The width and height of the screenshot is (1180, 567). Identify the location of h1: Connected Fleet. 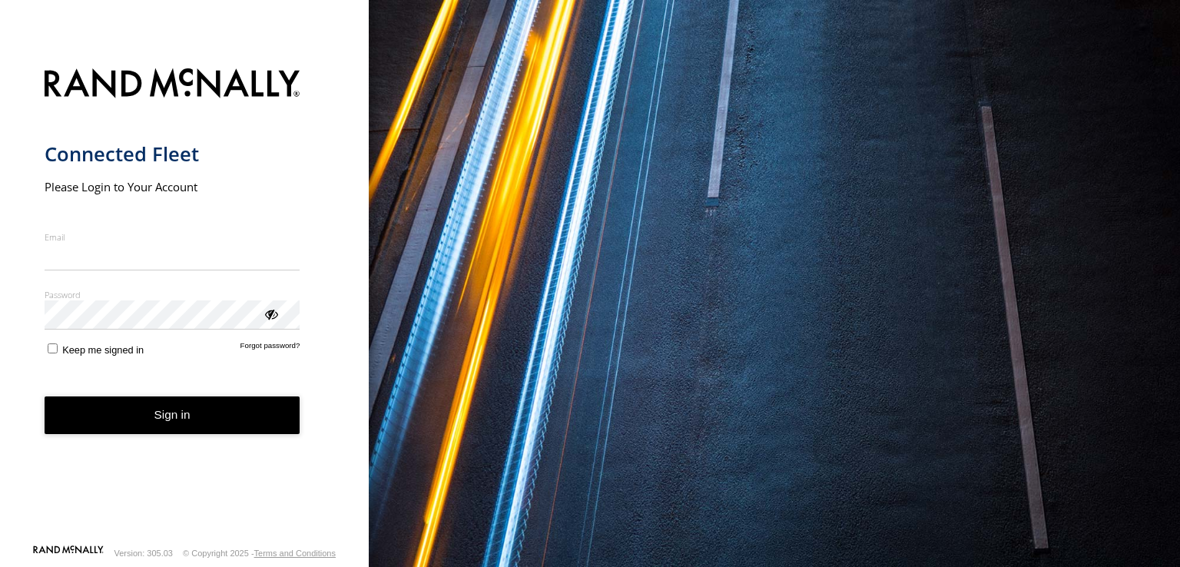
(172, 154).